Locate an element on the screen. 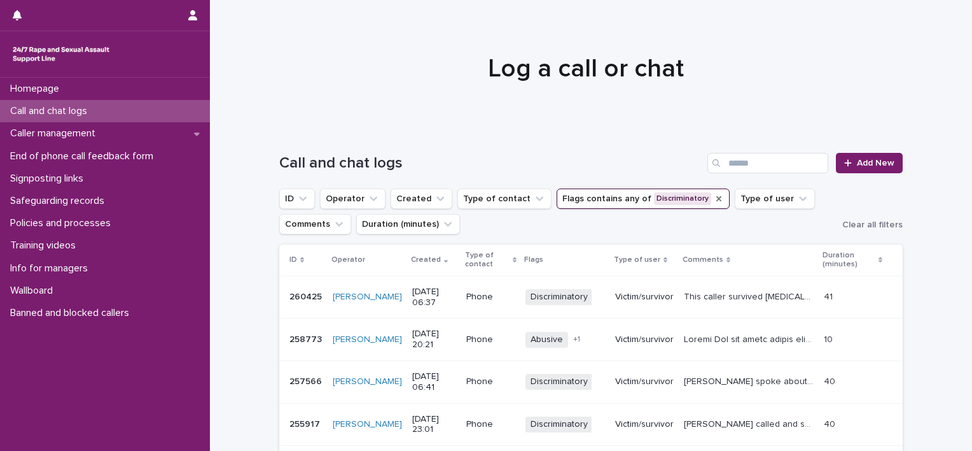 This screenshot has height=451, width=972. p: Policies and processes is located at coordinates (63, 223).